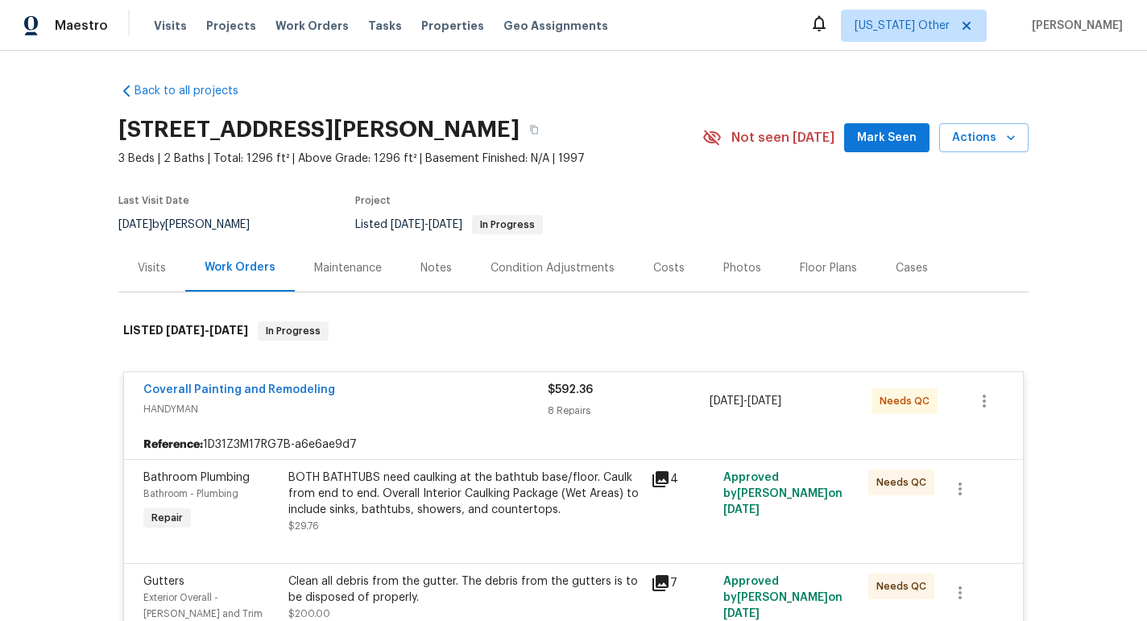  Describe the element at coordinates (570, 390) in the screenshot. I see `span: $592.36` at that location.